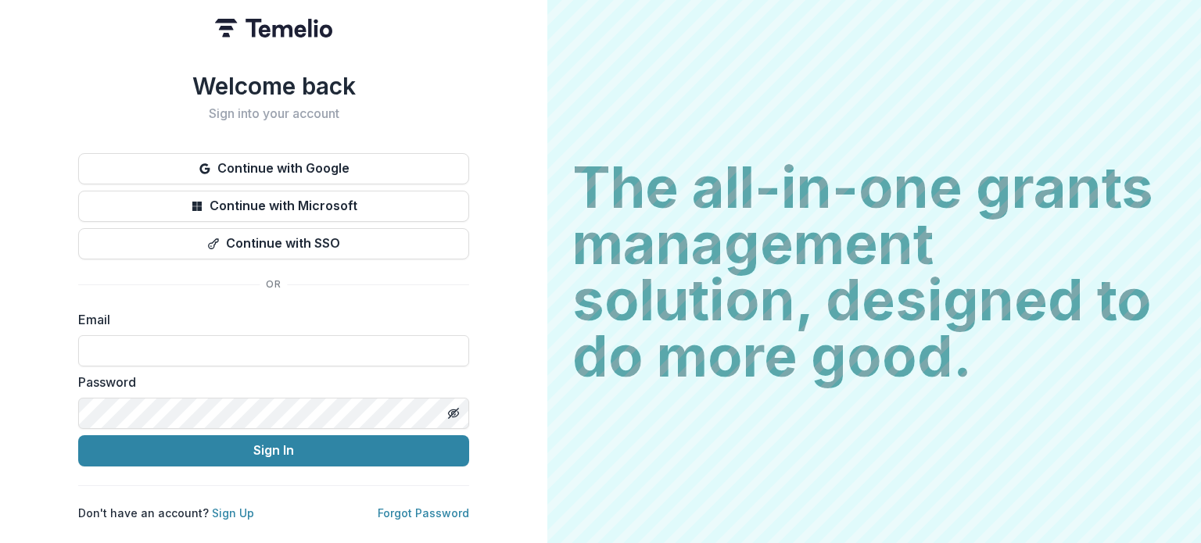  I want to click on p: Don't have an account?, so click(166, 513).